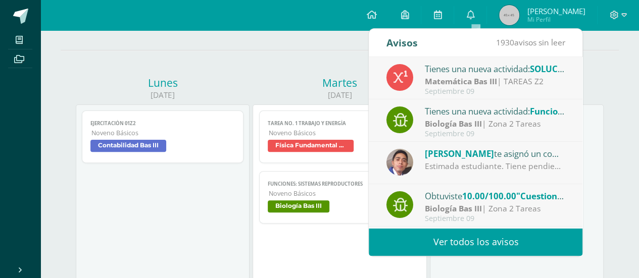 Image resolution: width=639 pixels, height=278 pixels. I want to click on span: Mi Perfil, so click(556, 19).